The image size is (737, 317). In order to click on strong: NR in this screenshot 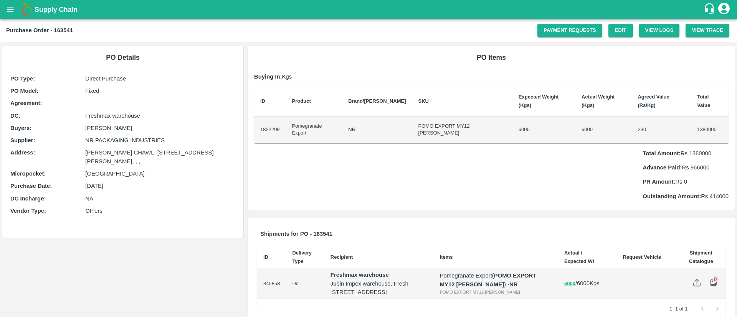, I will do `click(513, 285)`.